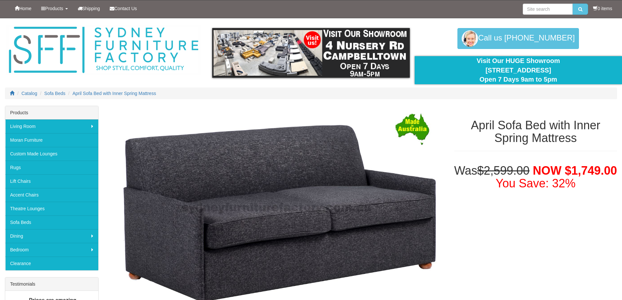  What do you see at coordinates (52, 126) in the screenshot?
I see `a: Living Room` at bounding box center [52, 126].